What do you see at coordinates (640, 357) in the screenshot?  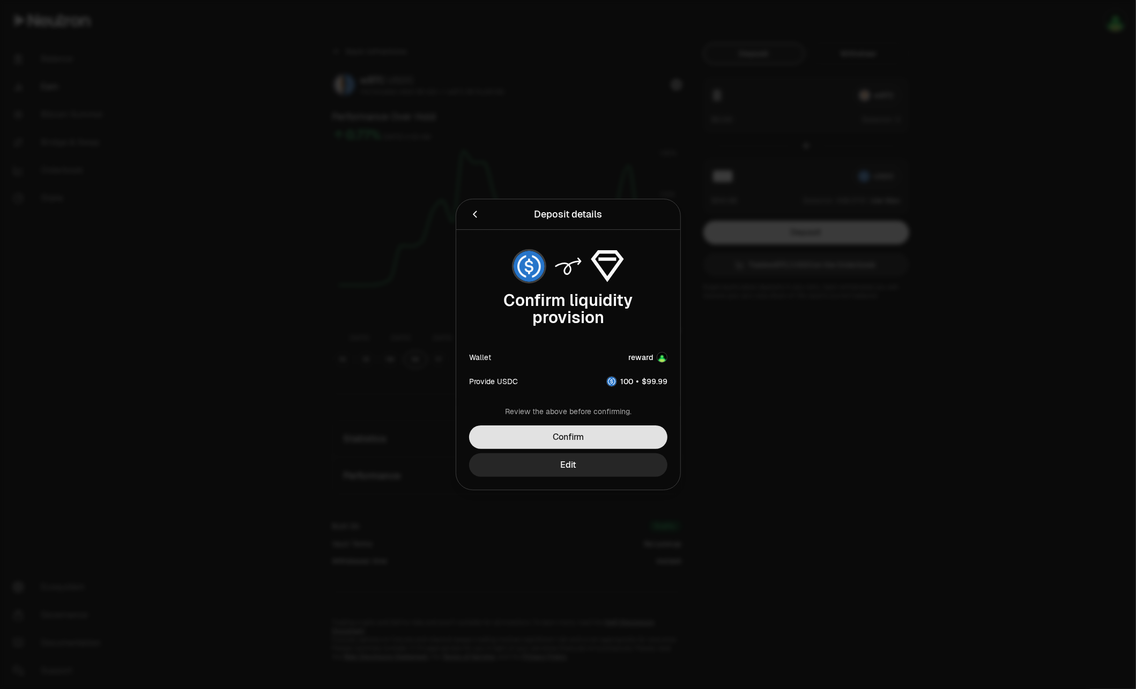 I see `div: reward` at bounding box center [640, 357].